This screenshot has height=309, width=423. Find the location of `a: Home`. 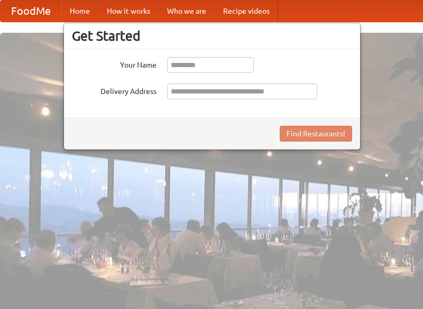

a: Home is located at coordinates (80, 11).